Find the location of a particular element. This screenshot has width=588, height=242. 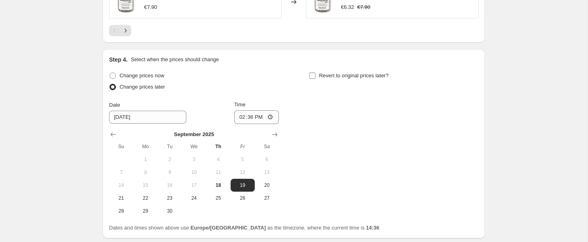

span: 5 is located at coordinates (243, 159).